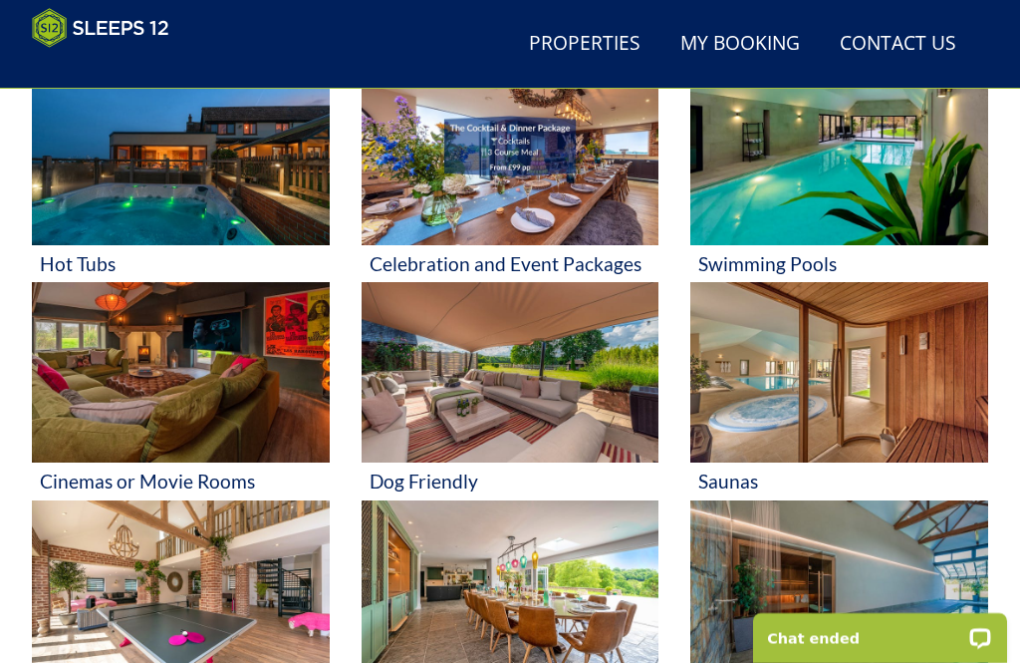  Describe the element at coordinates (180, 263) in the screenshot. I see `h3: Hot Tubs` at that location.